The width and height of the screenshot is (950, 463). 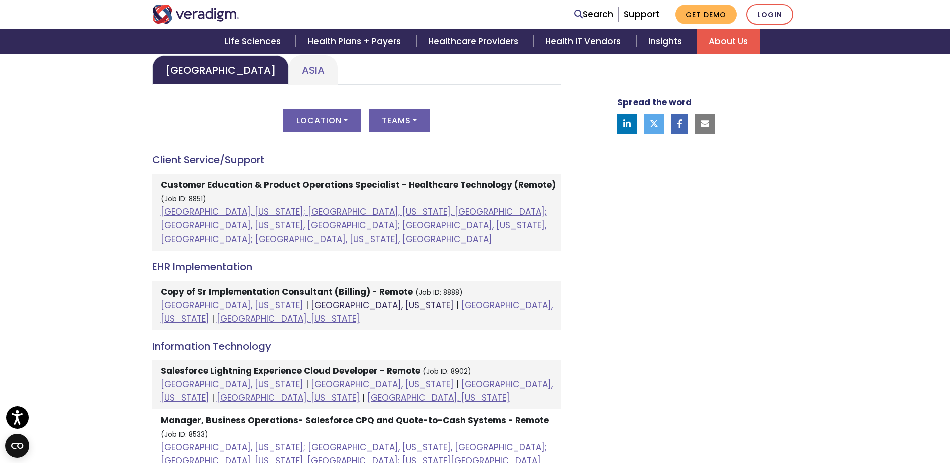 What do you see at coordinates (594, 14) in the screenshot?
I see `a: Search` at bounding box center [594, 14].